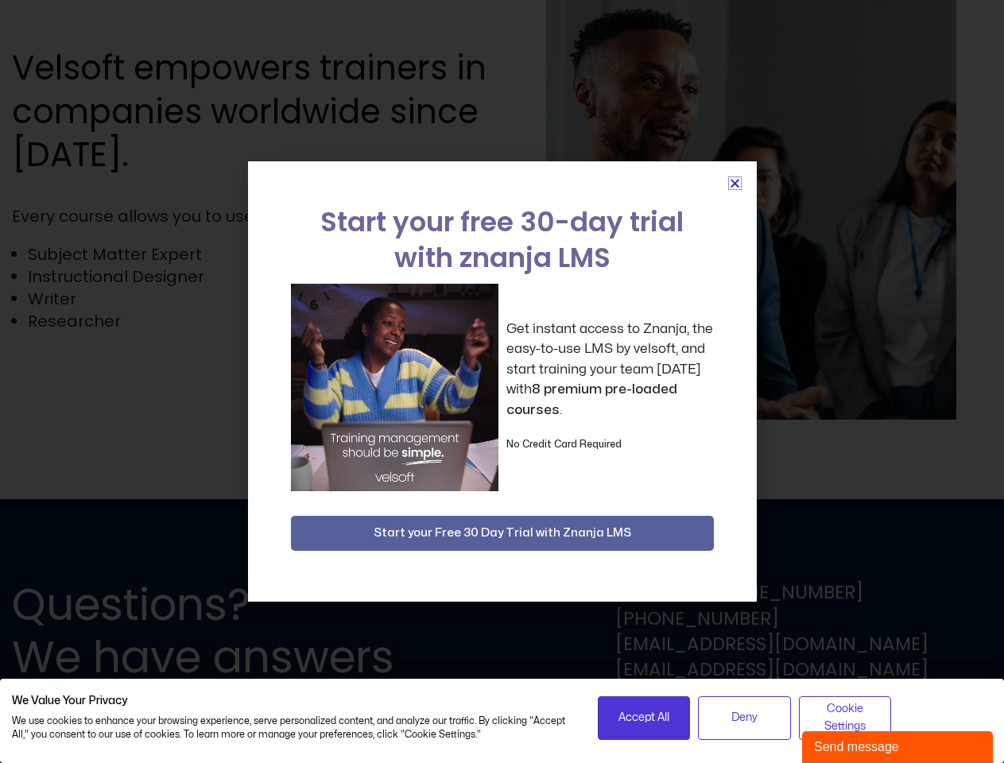 This screenshot has width=1004, height=763. I want to click on div: Send message, so click(95, 19).